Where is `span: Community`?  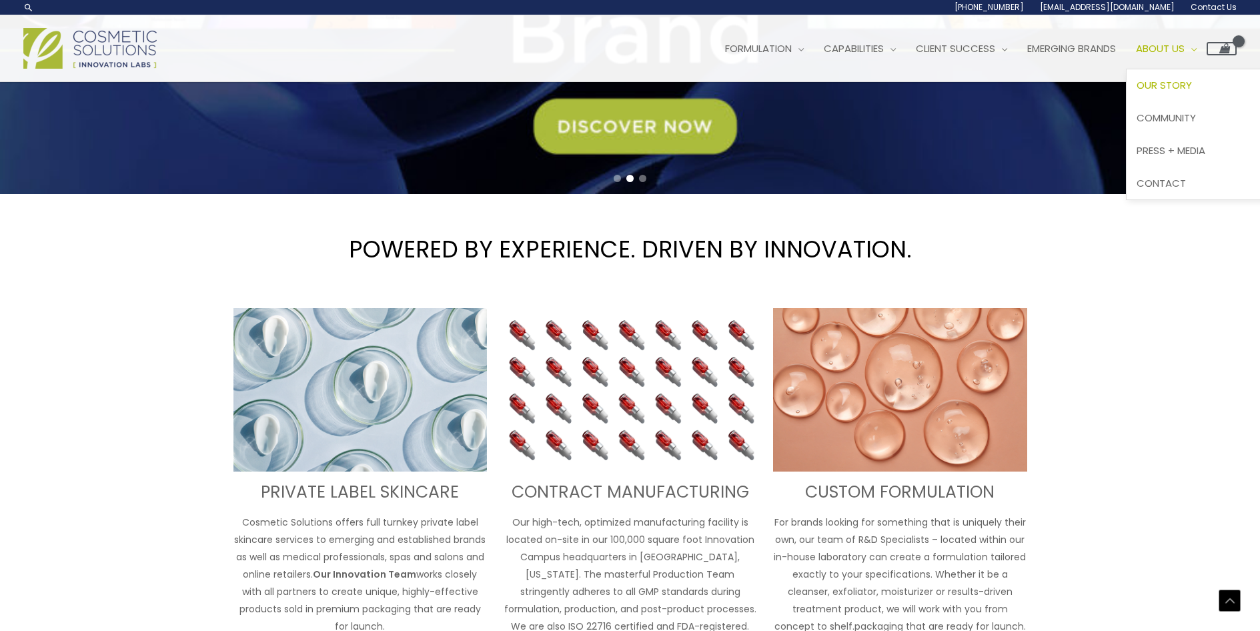 span: Community is located at coordinates (1166, 117).